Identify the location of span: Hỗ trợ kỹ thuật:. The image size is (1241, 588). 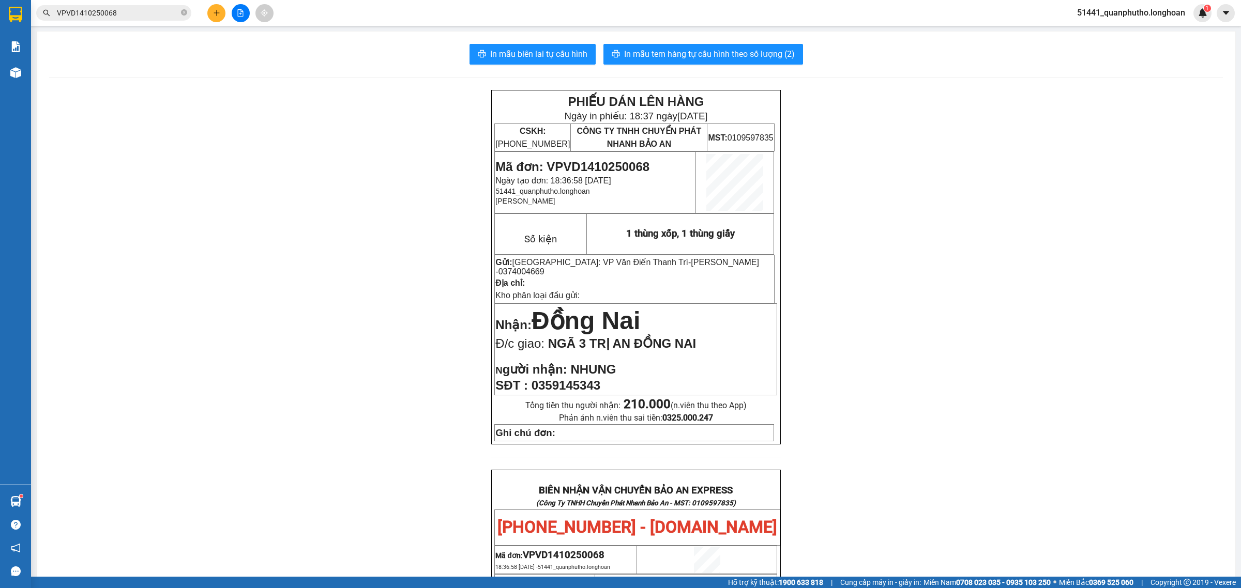
(775, 583).